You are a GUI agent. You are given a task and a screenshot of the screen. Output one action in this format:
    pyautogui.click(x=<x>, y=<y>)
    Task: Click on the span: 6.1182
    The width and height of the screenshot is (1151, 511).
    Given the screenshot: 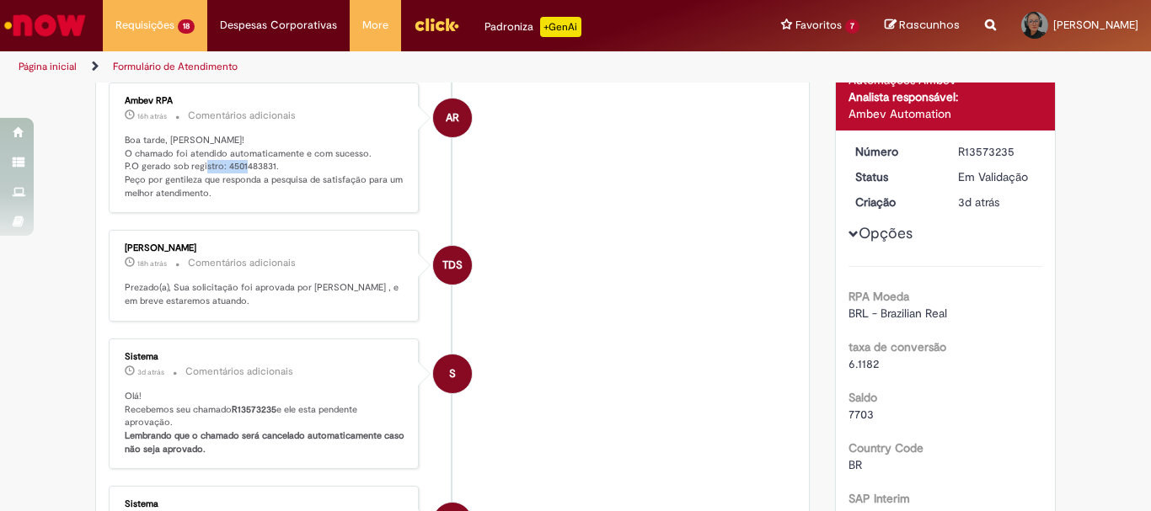 What is the action you would take?
    pyautogui.click(x=864, y=364)
    